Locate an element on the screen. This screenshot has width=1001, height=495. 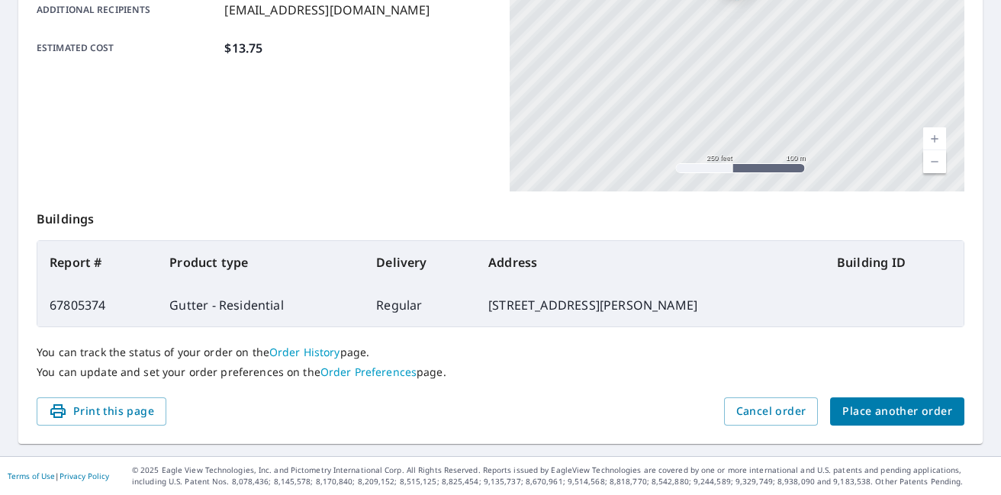
span: Print this page is located at coordinates (102, 411).